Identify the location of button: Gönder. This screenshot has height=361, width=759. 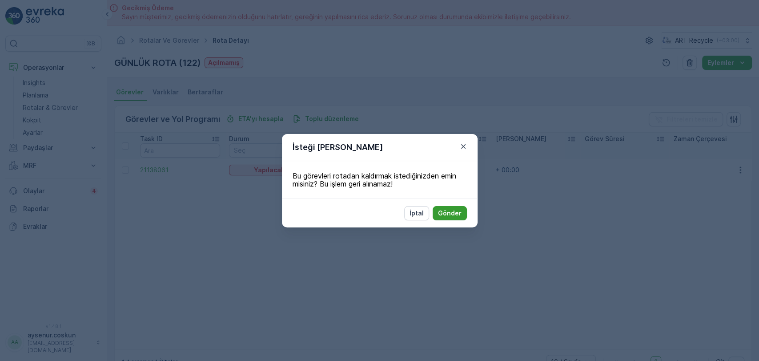
(450, 213).